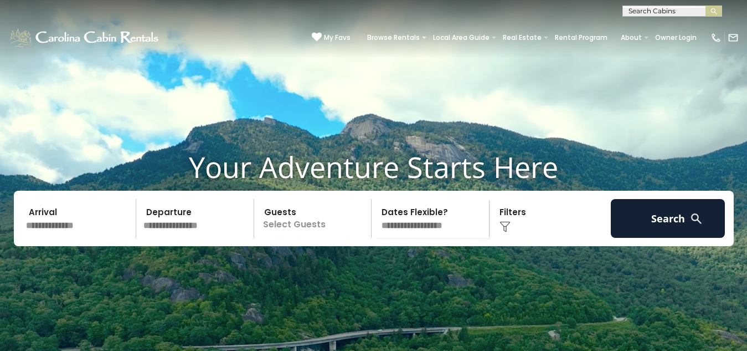  What do you see at coordinates (668, 218) in the screenshot?
I see `button: Search` at bounding box center [668, 218].